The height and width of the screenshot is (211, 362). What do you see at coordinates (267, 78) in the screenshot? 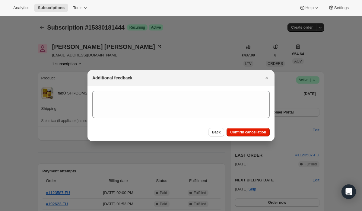
I see `button: Close` at bounding box center [267, 78].